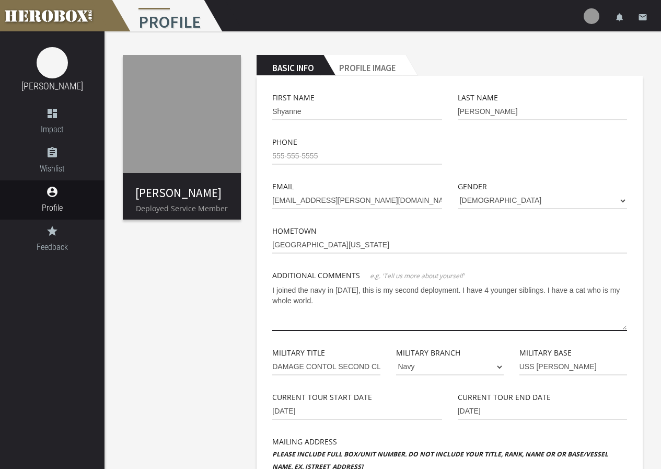 Image resolution: width=661 pixels, height=469 pixels. I want to click on label: Hometown, so click(294, 230).